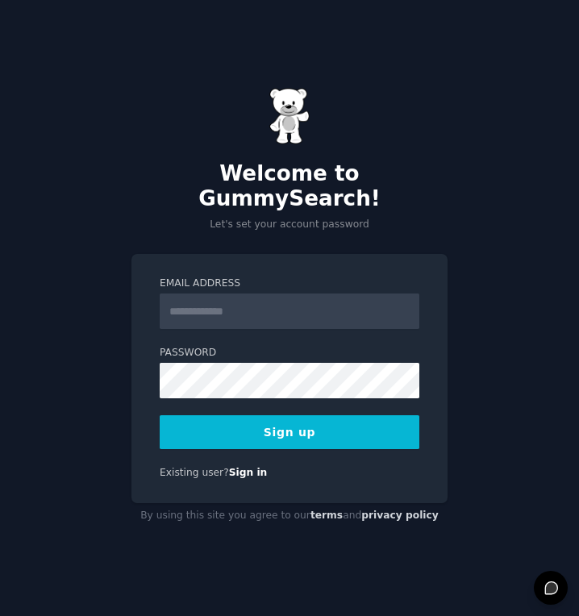  I want to click on a: privacy policy, so click(400, 515).